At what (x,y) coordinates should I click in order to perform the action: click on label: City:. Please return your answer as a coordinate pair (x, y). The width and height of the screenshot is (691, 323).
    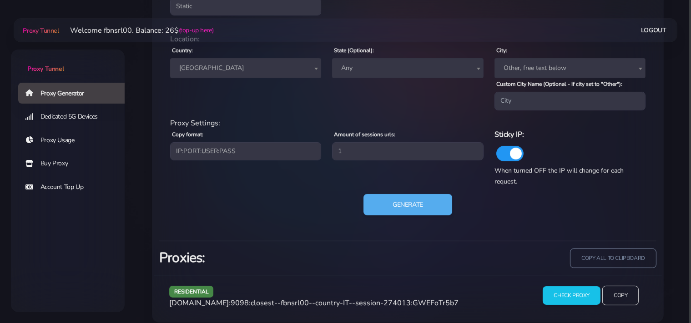
    Looking at the image, I should click on (502, 50).